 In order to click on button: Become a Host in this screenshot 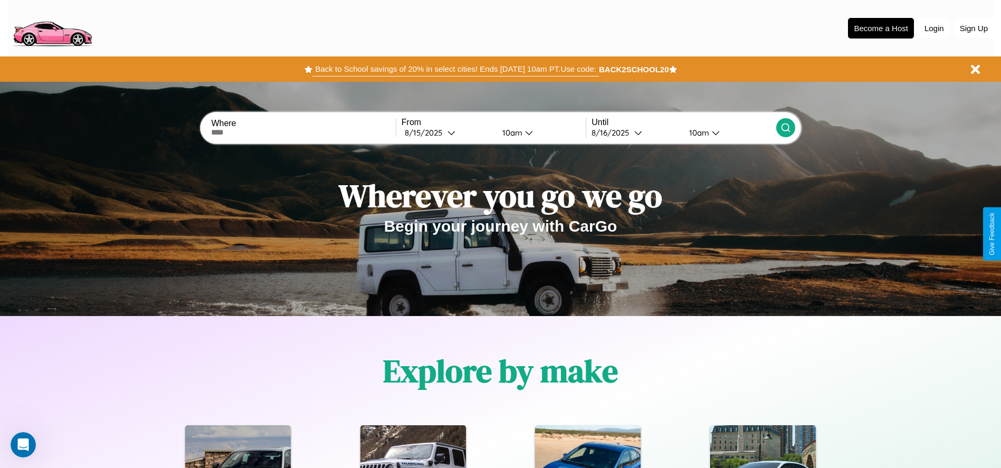, I will do `click(881, 28)`.